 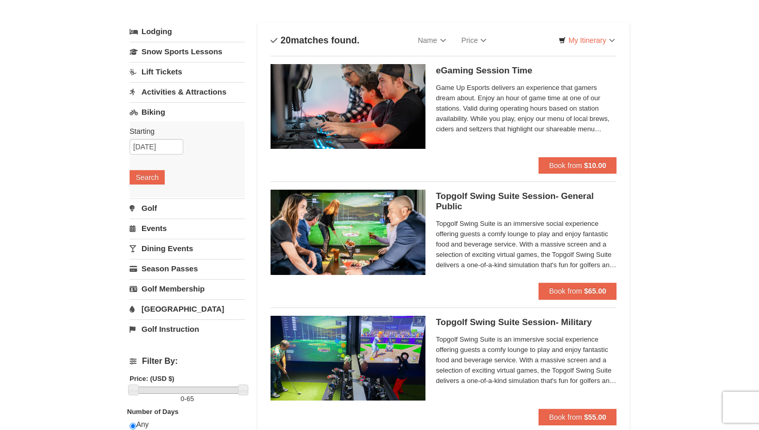 What do you see at coordinates (526, 322) in the screenshot?
I see `h5: Topgolf Swing Suite Session- Military` at bounding box center [526, 322].